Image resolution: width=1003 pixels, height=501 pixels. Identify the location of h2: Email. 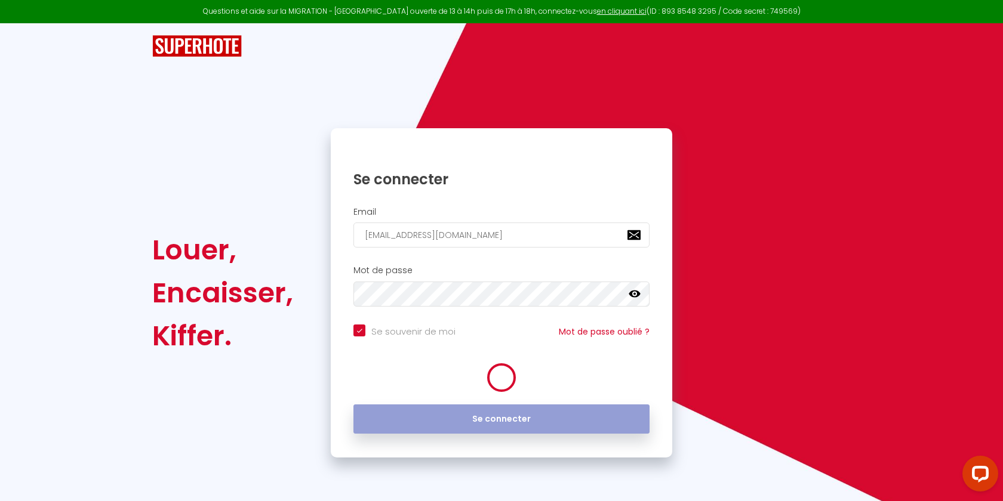
(501, 212).